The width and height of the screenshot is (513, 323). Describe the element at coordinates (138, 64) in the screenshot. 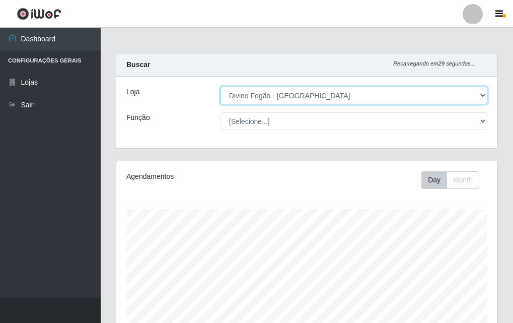

I see `strong: Buscar` at that location.